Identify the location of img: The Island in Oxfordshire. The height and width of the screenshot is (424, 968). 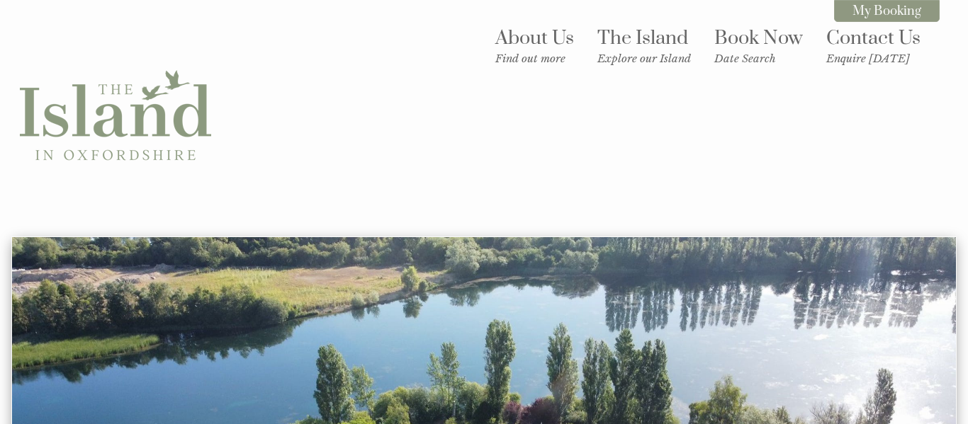
(115, 116).